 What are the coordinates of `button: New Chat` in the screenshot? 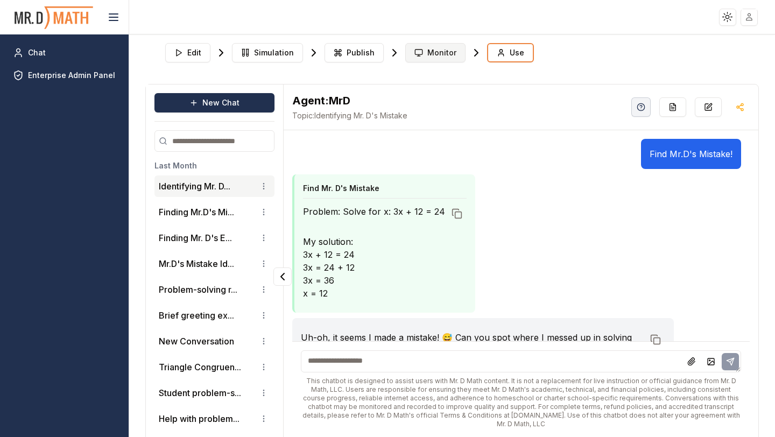 It's located at (214, 103).